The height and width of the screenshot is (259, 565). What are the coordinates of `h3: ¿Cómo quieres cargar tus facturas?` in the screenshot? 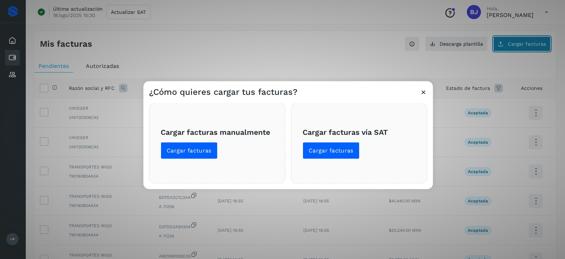 It's located at (223, 92).